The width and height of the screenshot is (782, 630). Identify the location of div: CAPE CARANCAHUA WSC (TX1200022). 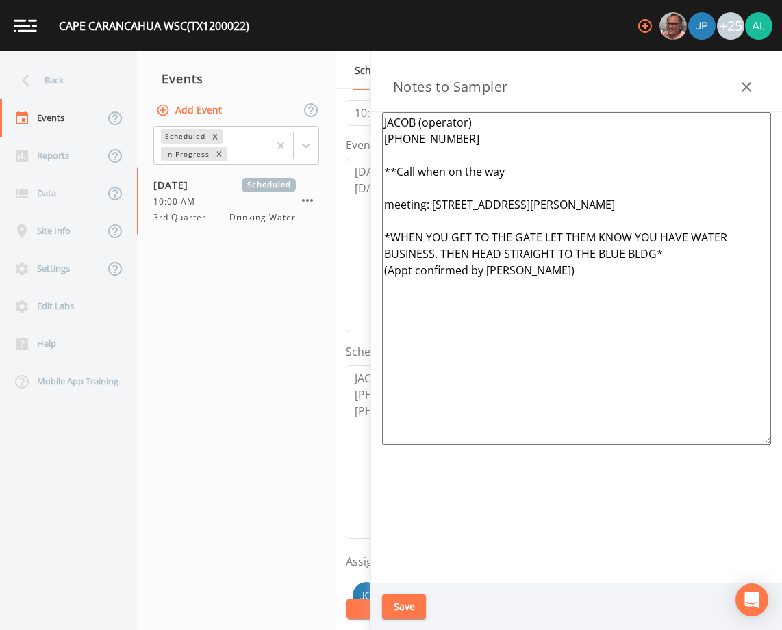
(154, 26).